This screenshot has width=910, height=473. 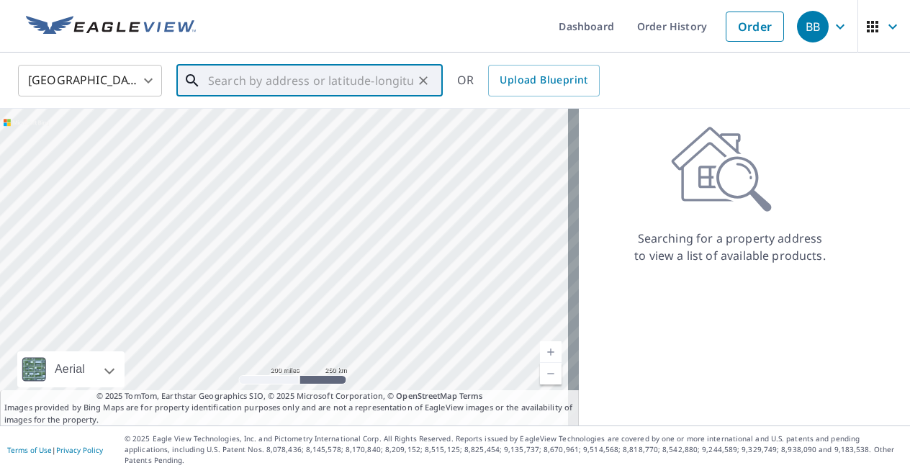 I want to click on p: © 2025 Eagle View Technologies, Inc. and Pictometry International Corp. All Rights Reserved. Repo..., so click(x=513, y=449).